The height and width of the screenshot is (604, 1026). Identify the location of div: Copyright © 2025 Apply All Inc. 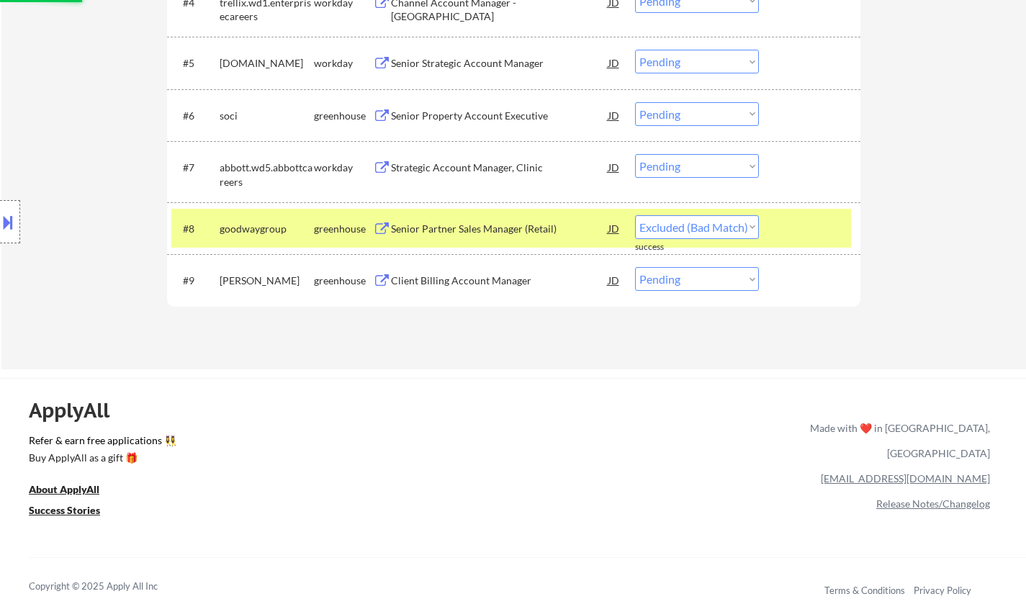
(112, 587).